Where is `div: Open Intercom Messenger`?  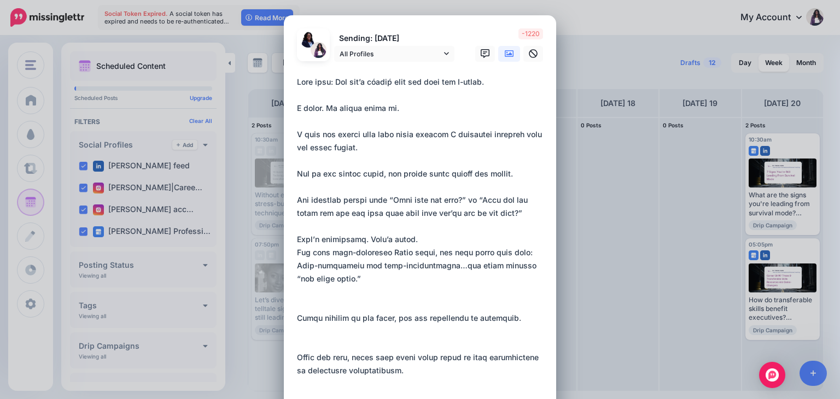 div: Open Intercom Messenger is located at coordinates (772, 375).